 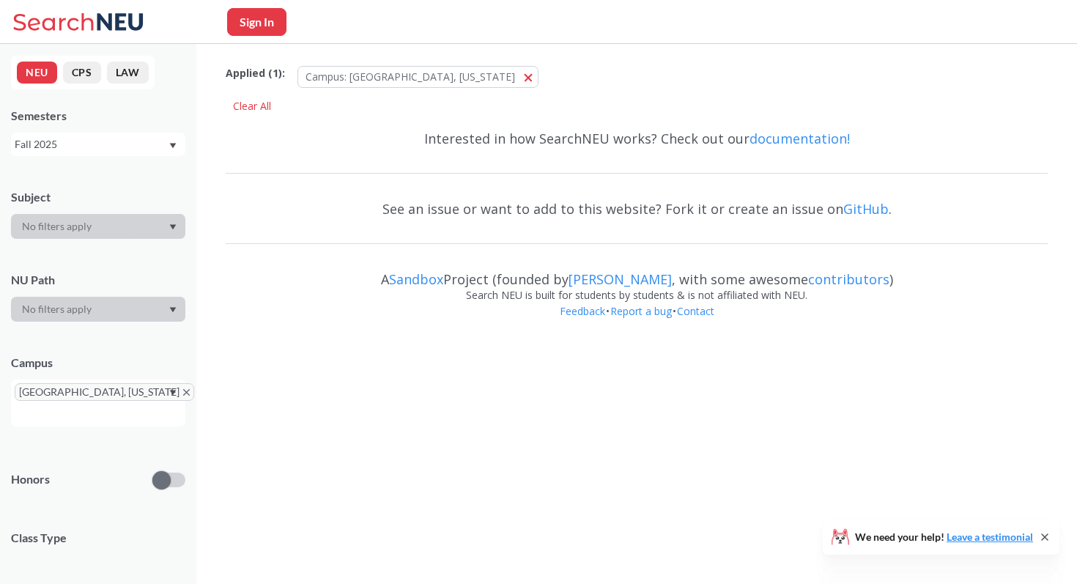 What do you see at coordinates (990, 536) in the screenshot?
I see `a: Leave a testimonial` at bounding box center [990, 536].